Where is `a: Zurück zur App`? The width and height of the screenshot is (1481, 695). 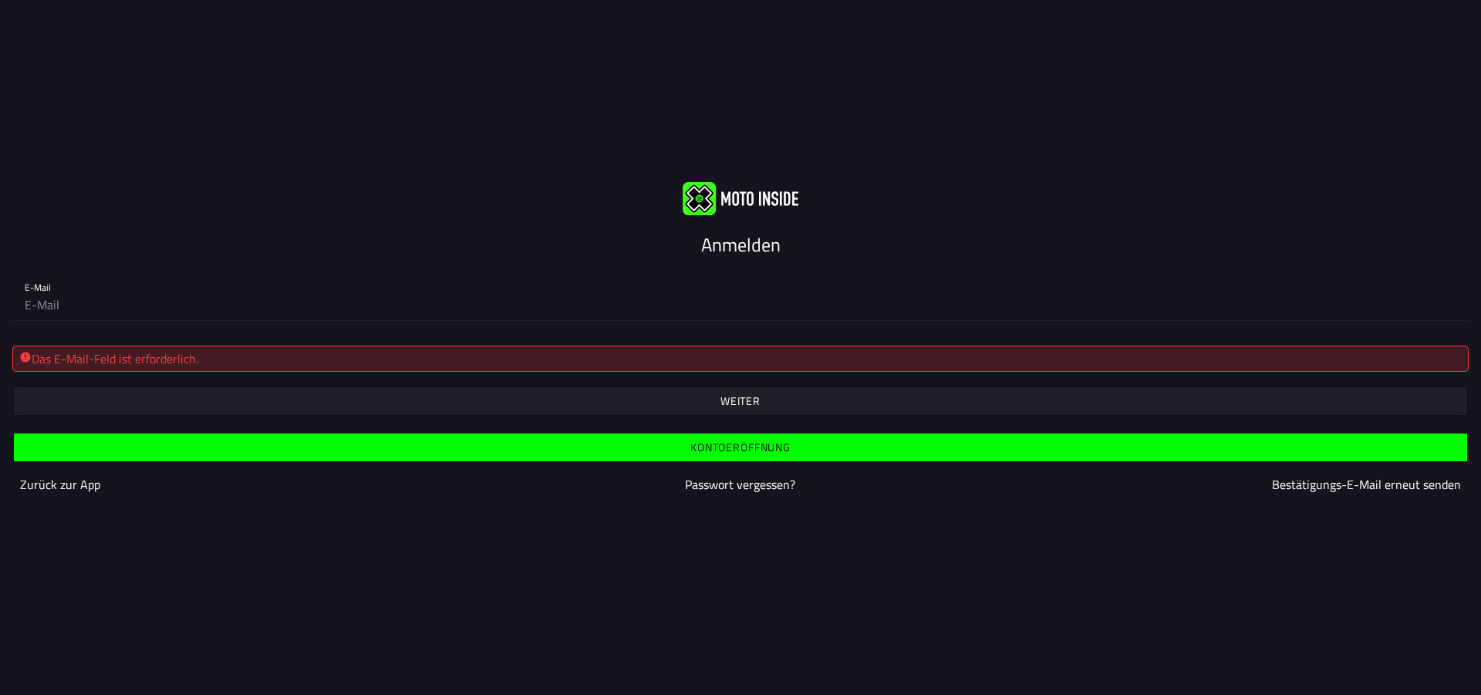
a: Zurück zur App is located at coordinates (60, 485).